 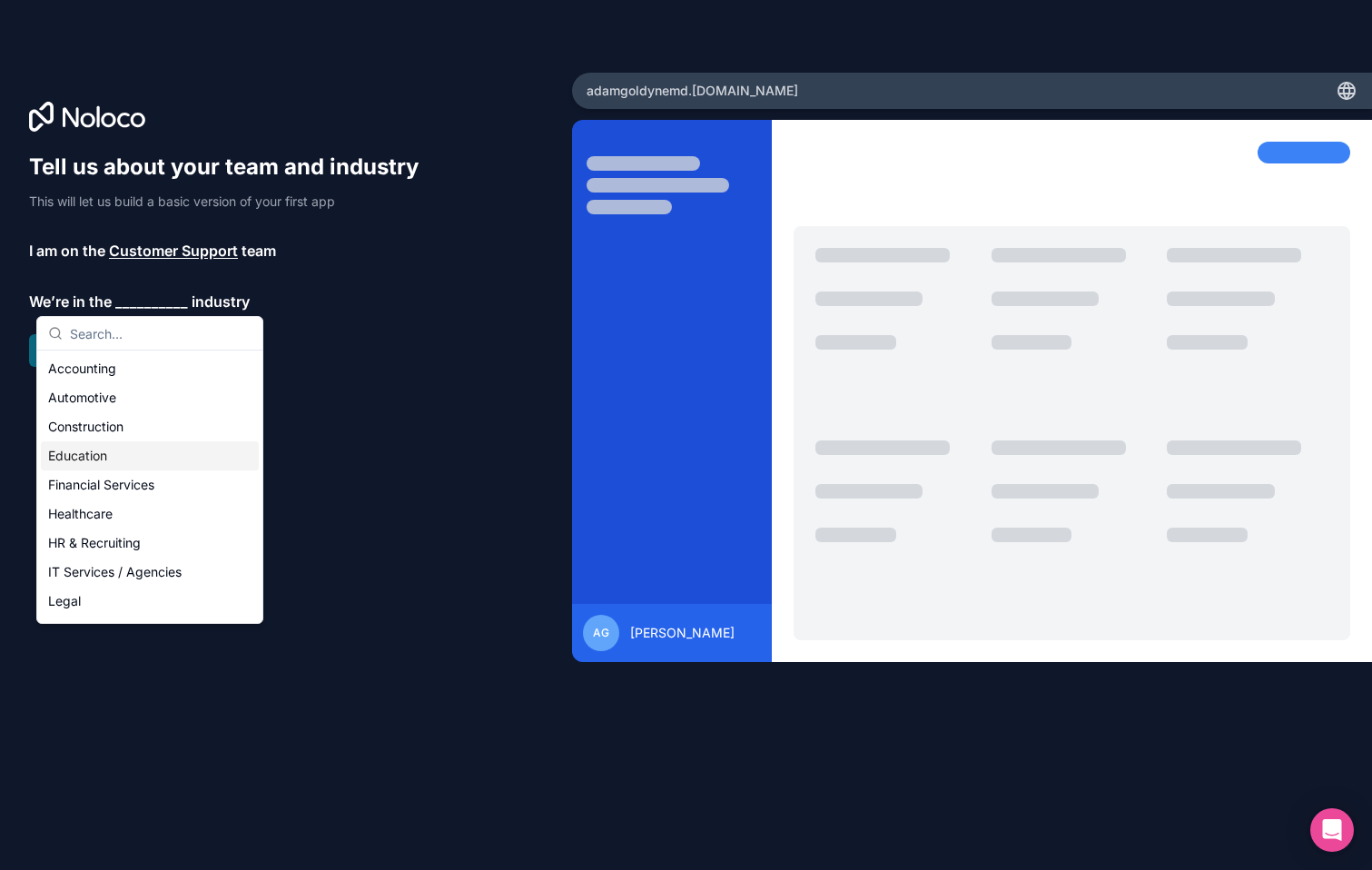 I want to click on div: Financial Services, so click(x=150, y=484).